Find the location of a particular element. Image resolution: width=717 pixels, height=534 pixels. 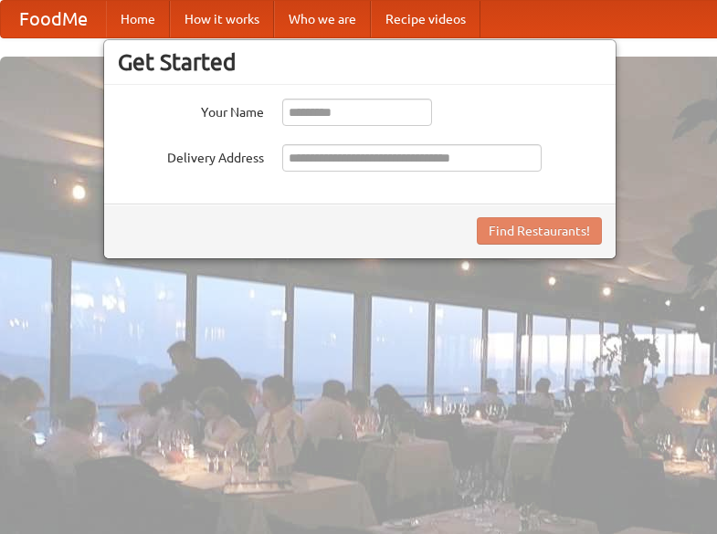

h3: Get Started is located at coordinates (360, 62).